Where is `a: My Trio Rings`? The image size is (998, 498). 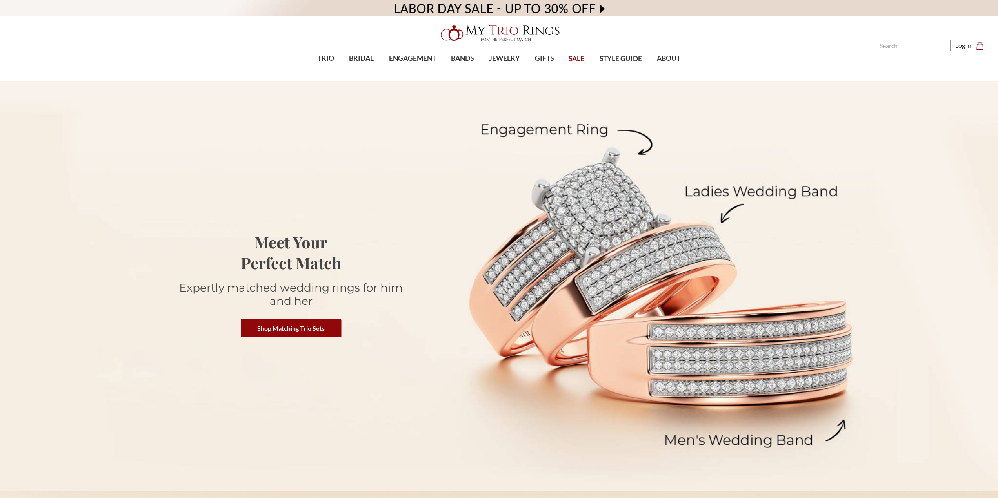
a: My Trio Rings is located at coordinates (499, 33).